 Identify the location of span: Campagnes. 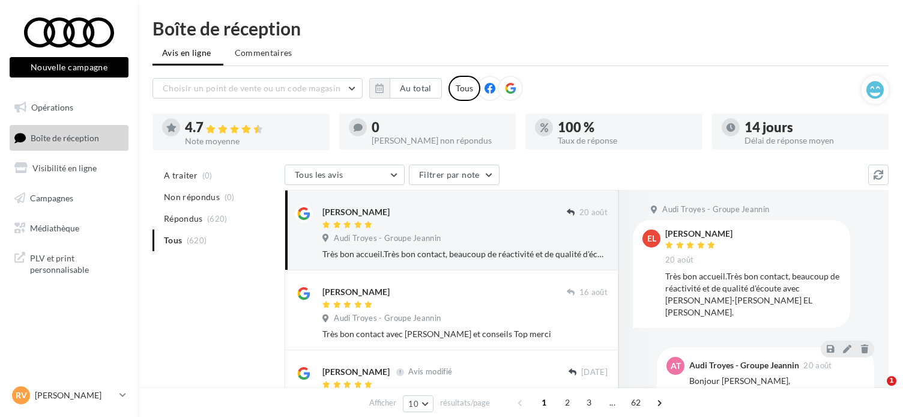
(52, 198).